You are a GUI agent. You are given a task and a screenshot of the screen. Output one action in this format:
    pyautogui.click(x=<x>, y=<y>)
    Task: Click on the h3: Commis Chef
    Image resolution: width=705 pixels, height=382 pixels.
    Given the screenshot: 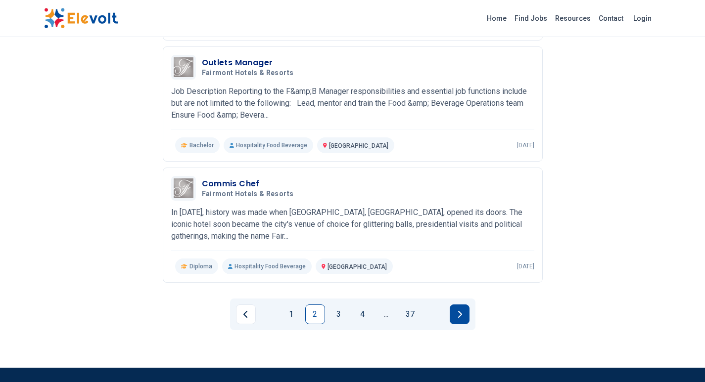 What is the action you would take?
    pyautogui.click(x=250, y=184)
    